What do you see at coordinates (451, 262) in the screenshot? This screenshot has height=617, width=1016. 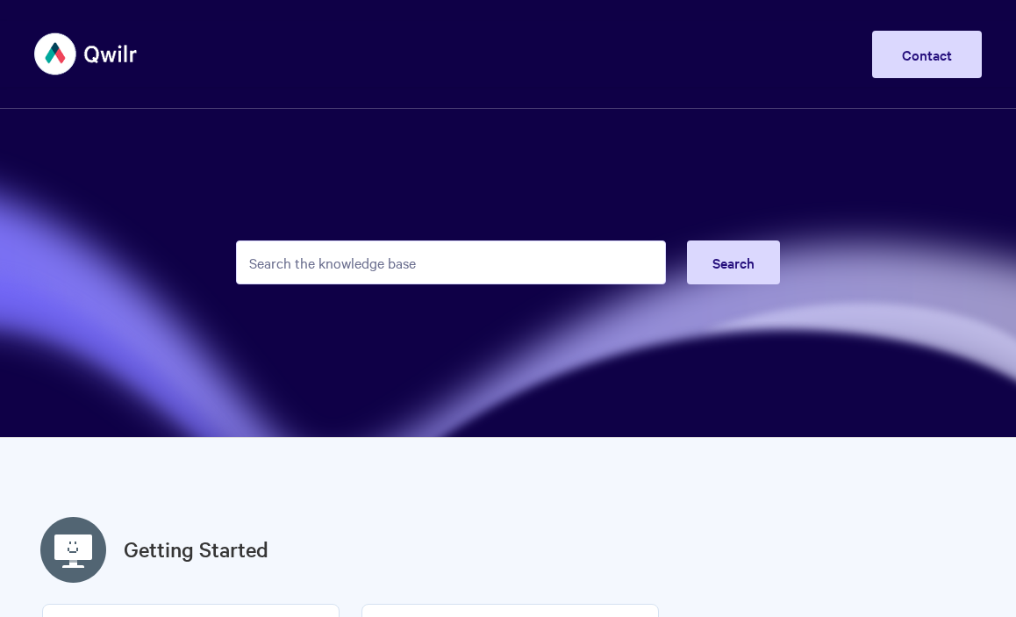 I see `input: Search the knowledge base` at bounding box center [451, 262].